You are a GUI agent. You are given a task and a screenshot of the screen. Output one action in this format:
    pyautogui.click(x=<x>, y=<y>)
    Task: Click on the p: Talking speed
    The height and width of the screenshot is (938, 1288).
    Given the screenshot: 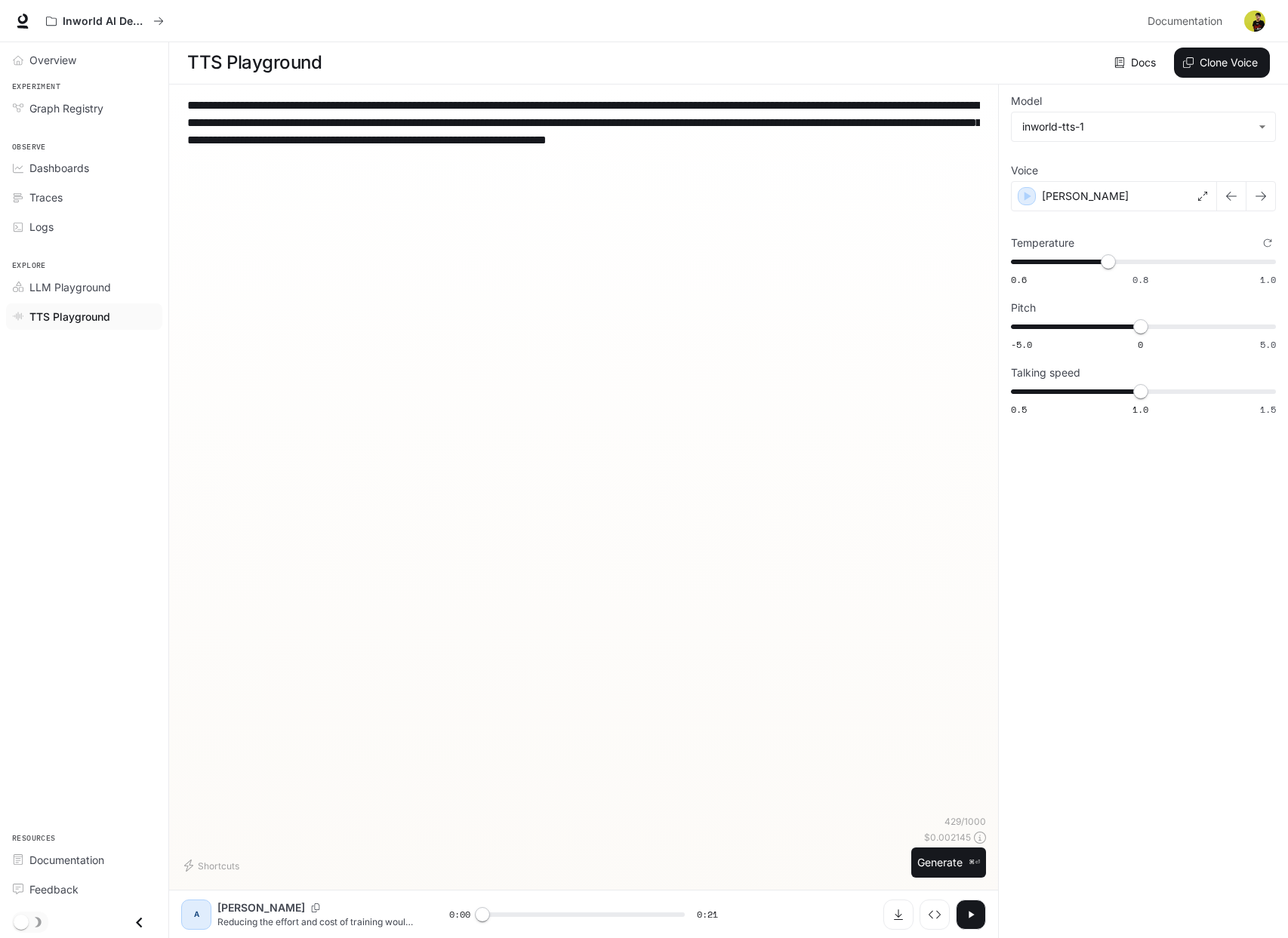 What is the action you would take?
    pyautogui.click(x=1046, y=373)
    